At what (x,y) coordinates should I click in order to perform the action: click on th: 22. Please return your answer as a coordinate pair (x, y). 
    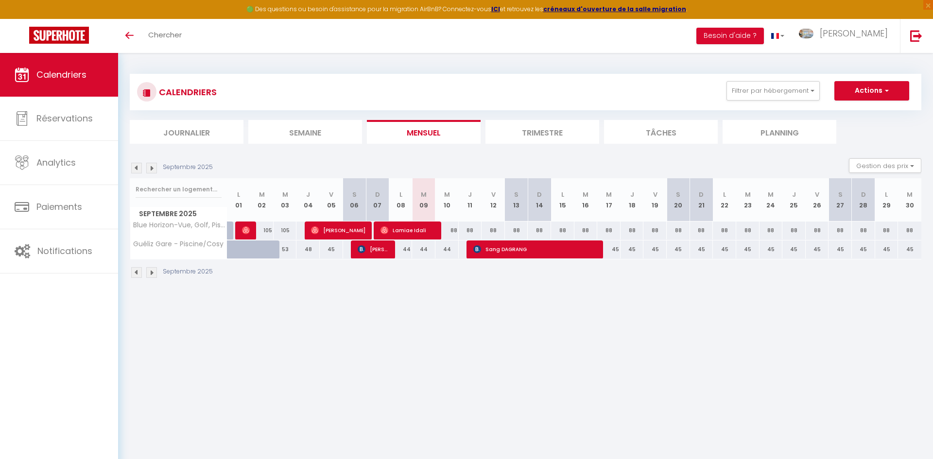
    Looking at the image, I should click on (725, 200).